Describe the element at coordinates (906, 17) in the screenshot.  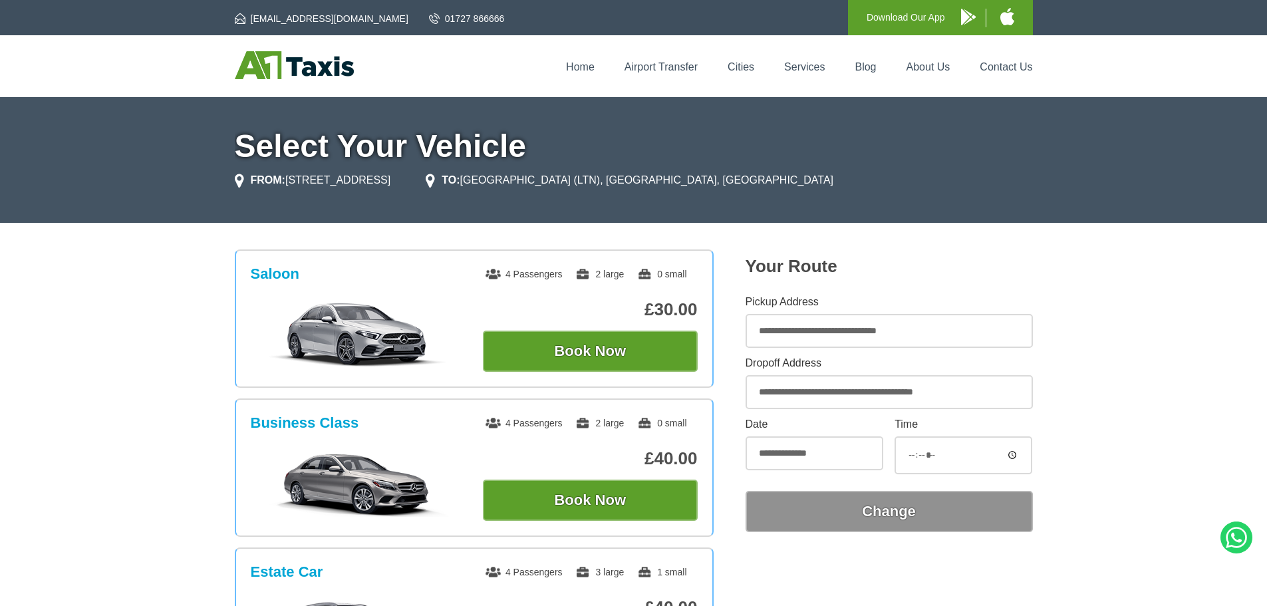
I see `p: Download Our App` at that location.